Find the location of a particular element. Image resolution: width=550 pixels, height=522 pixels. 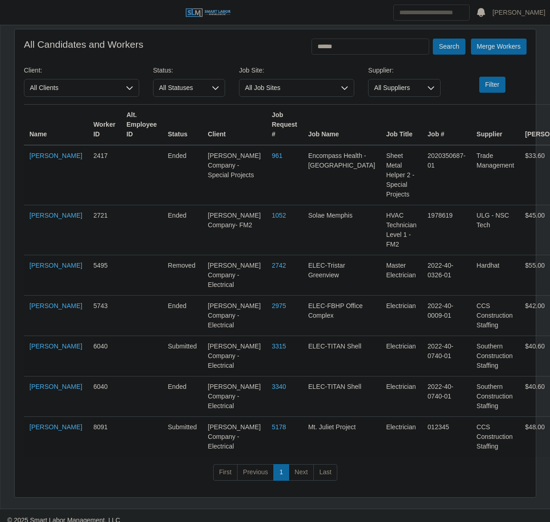

span: All Statuses is located at coordinates (180, 88).